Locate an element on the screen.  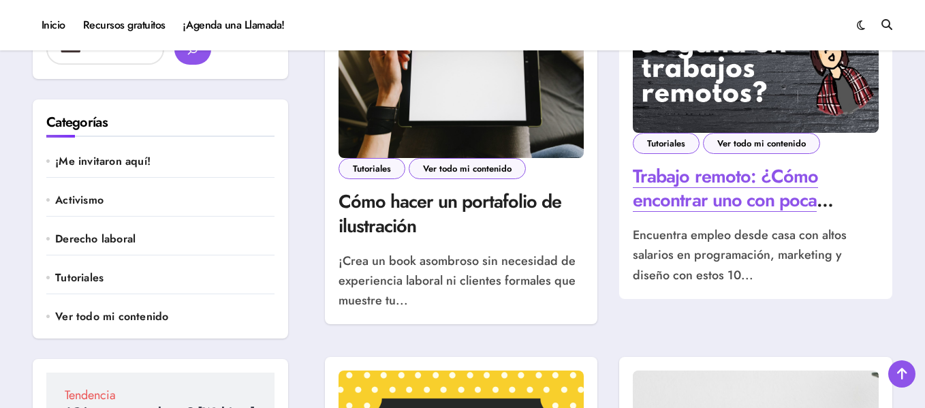
a: Trabajo remoto: ¿Cómo encontrar uno con poca experiencia? ¿Cuánto ganaría? is located at coordinates (753, 200).